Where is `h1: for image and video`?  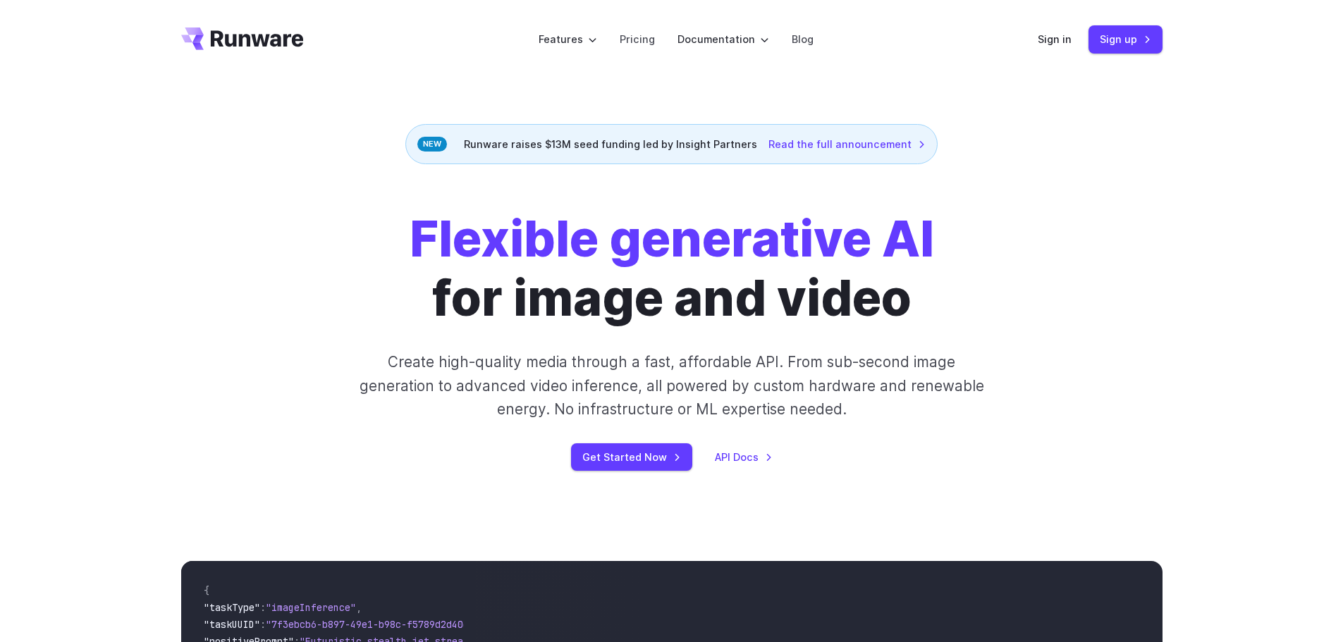 h1: for image and video is located at coordinates (672, 269).